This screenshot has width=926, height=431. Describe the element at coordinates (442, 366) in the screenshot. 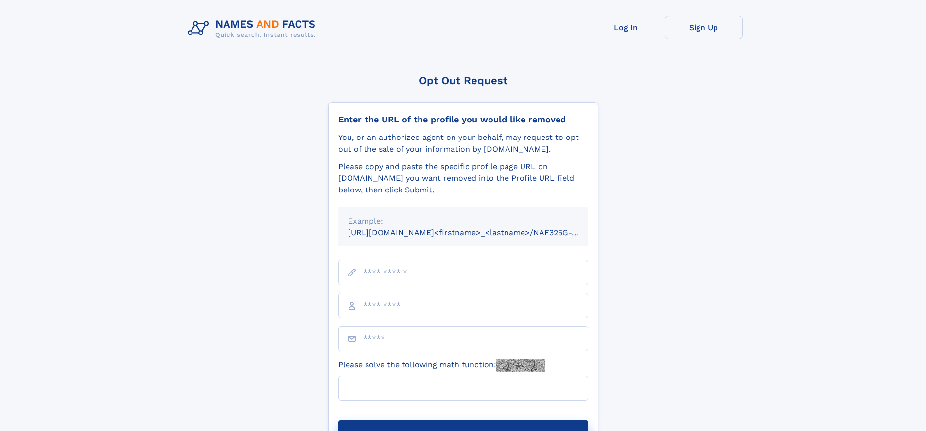

I see `label: Please solve the following math function:` at that location.